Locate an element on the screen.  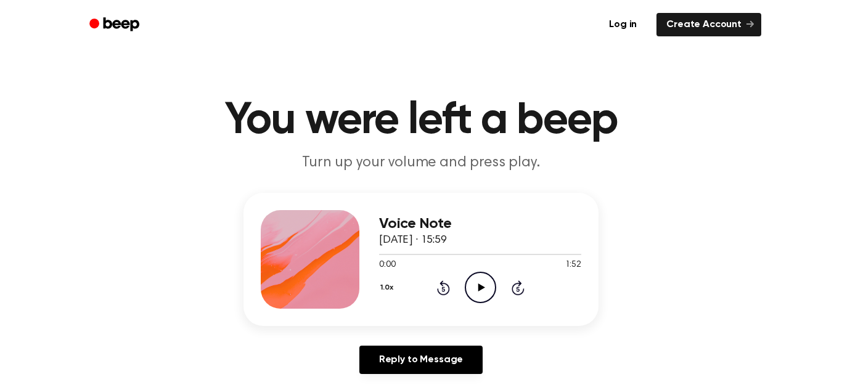
span: 1:52 is located at coordinates (573, 265).